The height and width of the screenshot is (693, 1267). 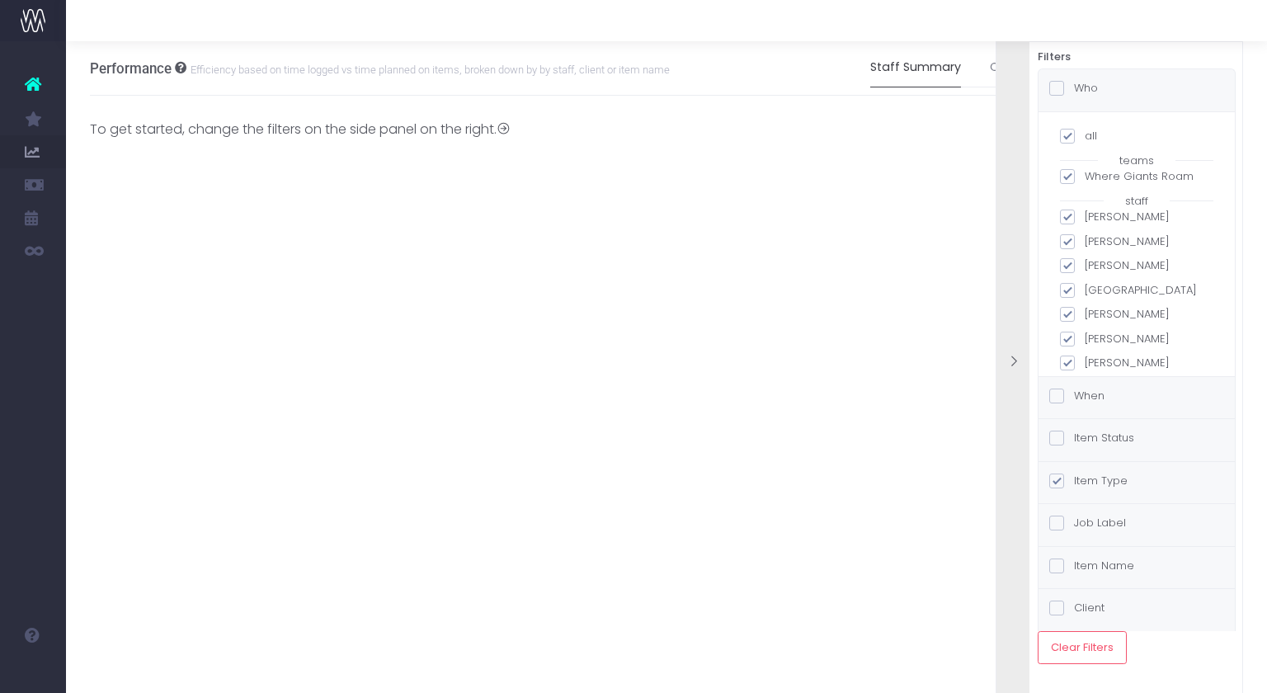 What do you see at coordinates (1076, 396) in the screenshot?
I see `label: When` at bounding box center [1076, 396].